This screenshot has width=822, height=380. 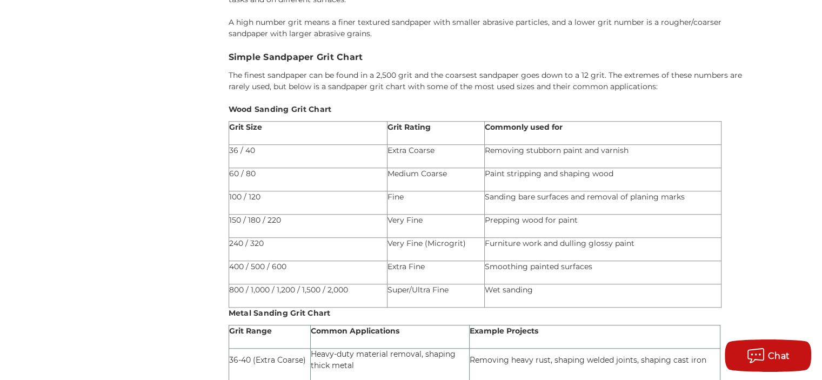 What do you see at coordinates (435, 220) in the screenshot?
I see `p: Very Fine` at bounding box center [435, 220].